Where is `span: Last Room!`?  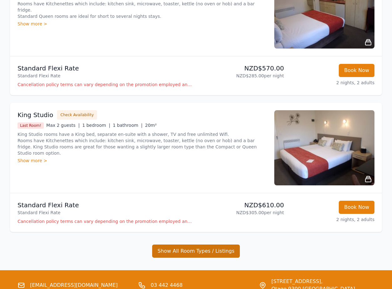 span: Last Room! is located at coordinates (31, 125).